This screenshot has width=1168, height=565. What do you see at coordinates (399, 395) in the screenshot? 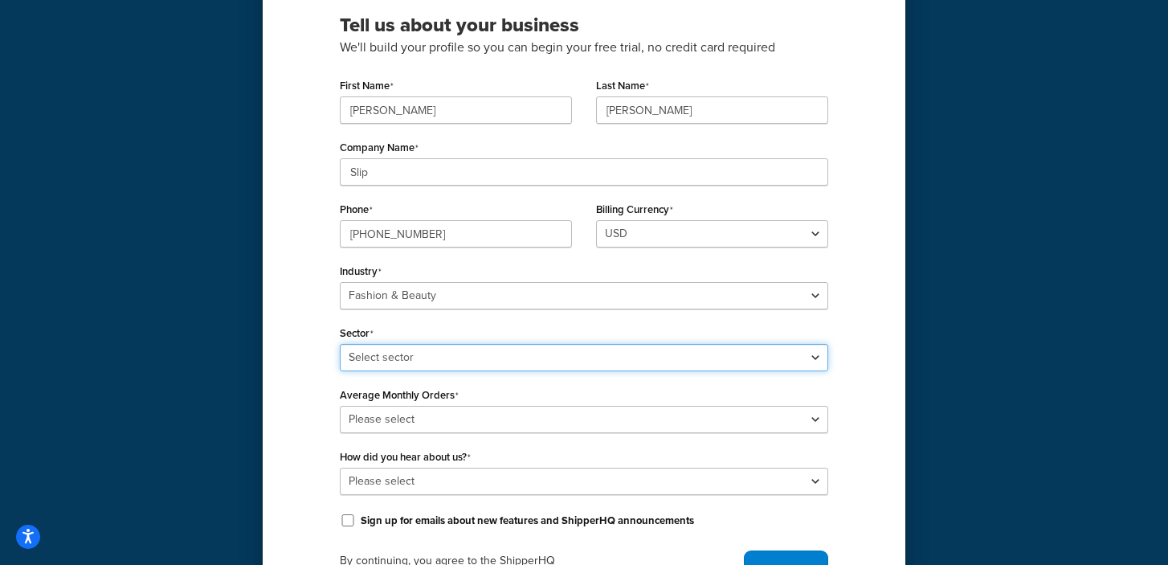
I see `label: Average Monthly Orders` at bounding box center [399, 395].